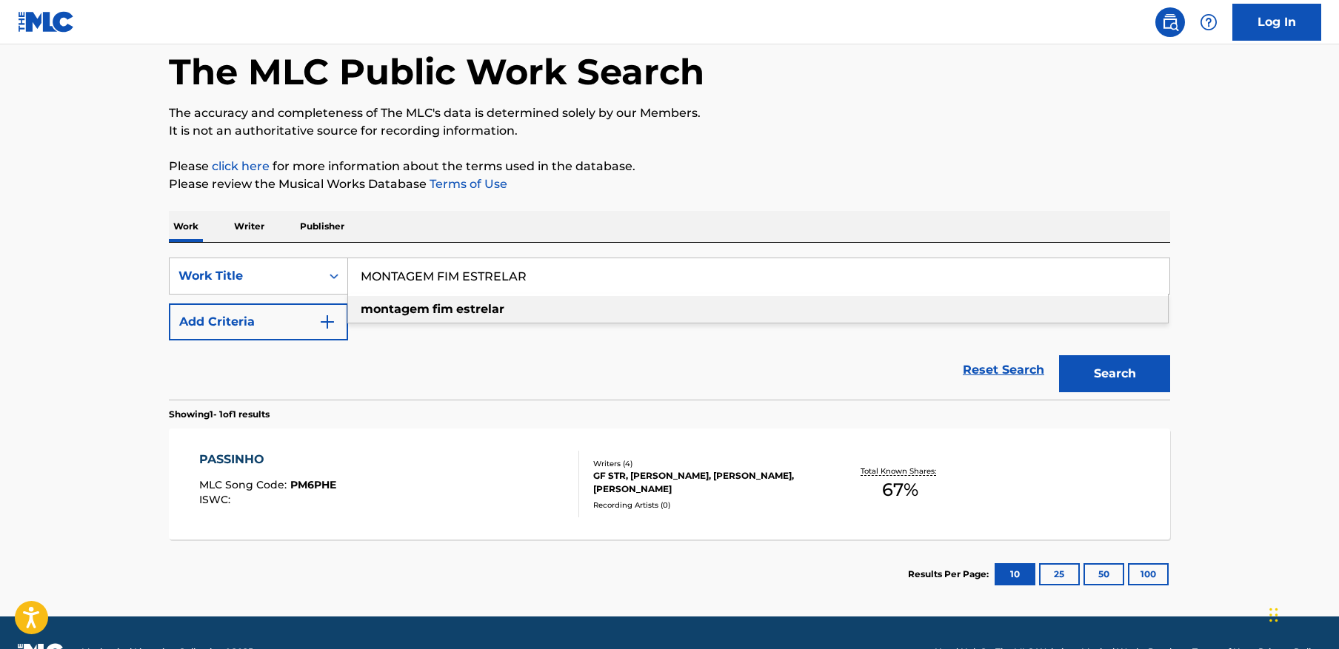 The image size is (1339, 649). I want to click on img: search, so click(1170, 22).